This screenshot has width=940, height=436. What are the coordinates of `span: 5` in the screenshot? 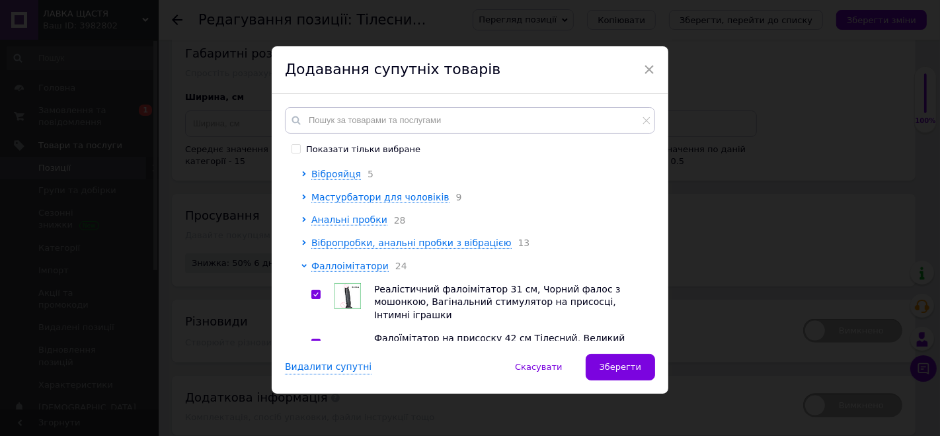 It's located at (367, 174).